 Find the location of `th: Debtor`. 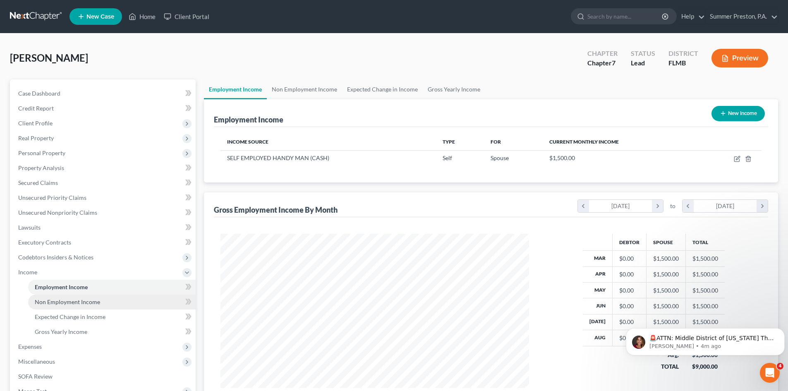

th: Debtor is located at coordinates (629, 242).